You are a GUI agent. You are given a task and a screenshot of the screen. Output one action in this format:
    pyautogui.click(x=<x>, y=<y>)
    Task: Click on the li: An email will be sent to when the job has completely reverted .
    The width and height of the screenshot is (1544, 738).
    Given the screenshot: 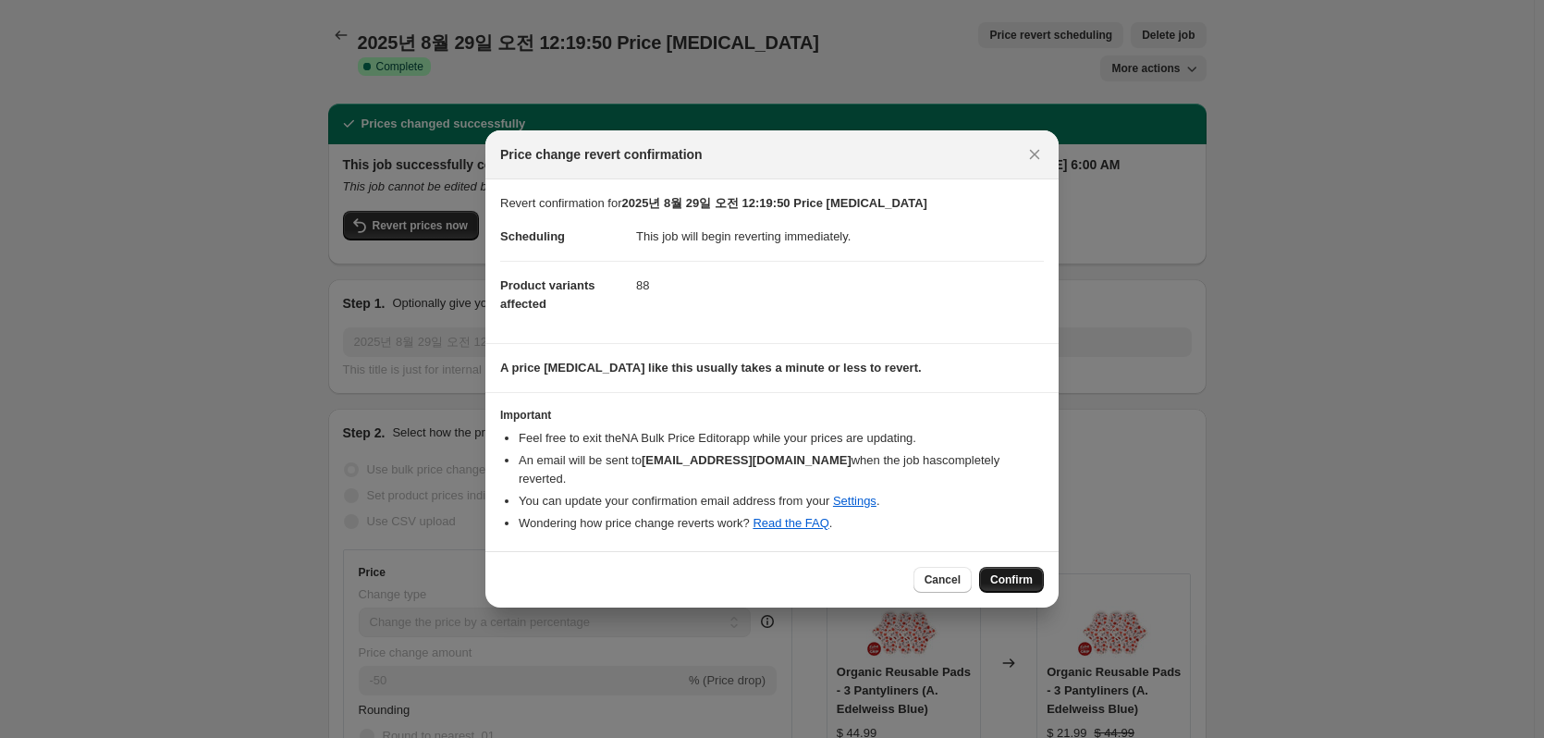 What is the action you would take?
    pyautogui.click(x=781, y=470)
    